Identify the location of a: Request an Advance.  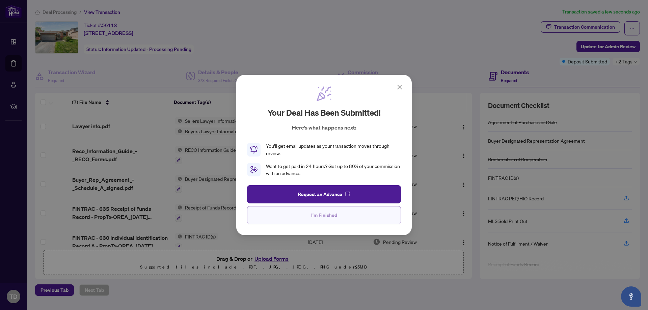
(324, 195).